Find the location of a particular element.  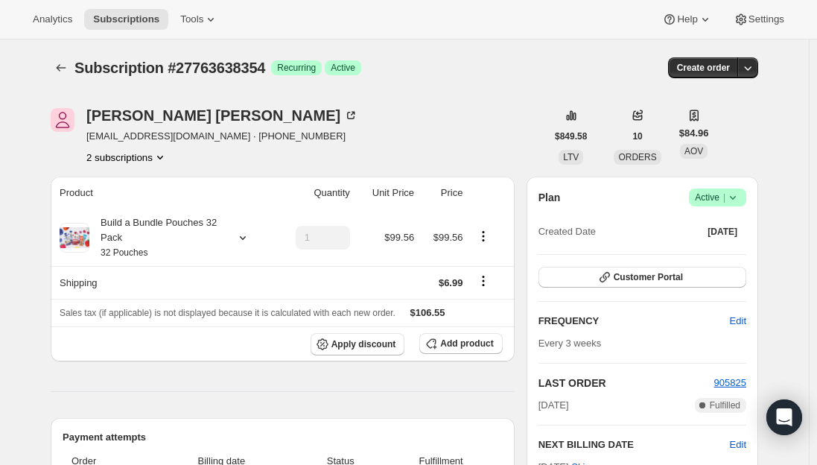

button: Settings is located at coordinates (759, 19).